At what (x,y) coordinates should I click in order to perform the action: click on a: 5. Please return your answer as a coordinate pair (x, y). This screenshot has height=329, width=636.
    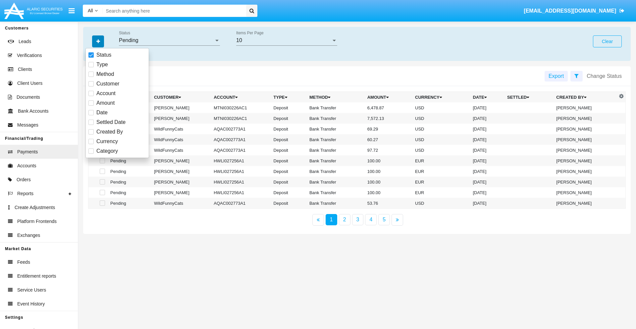
    Looking at the image, I should click on (384, 220).